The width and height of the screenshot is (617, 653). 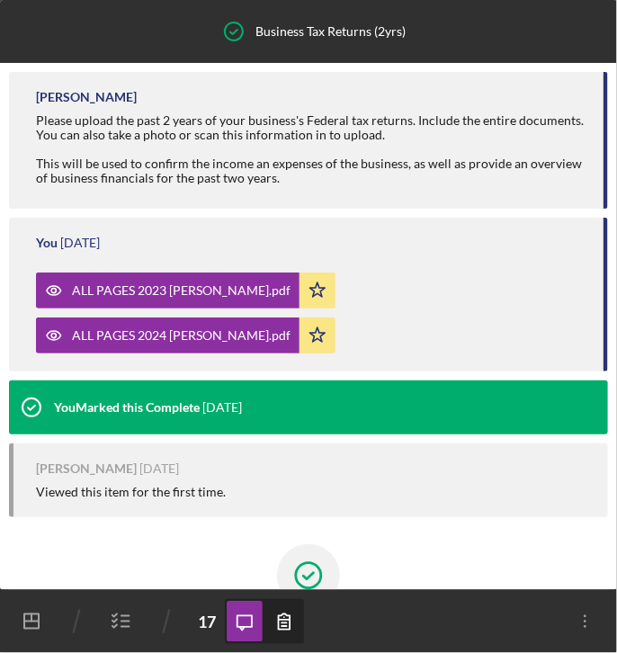 What do you see at coordinates (127, 408) in the screenshot?
I see `div: You Marked this Complete` at bounding box center [127, 408].